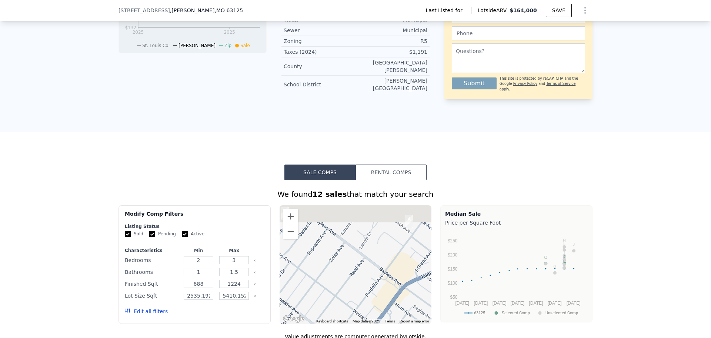  What do you see at coordinates (330, 194) in the screenshot?
I see `strong: 12 sales` at bounding box center [330, 194].